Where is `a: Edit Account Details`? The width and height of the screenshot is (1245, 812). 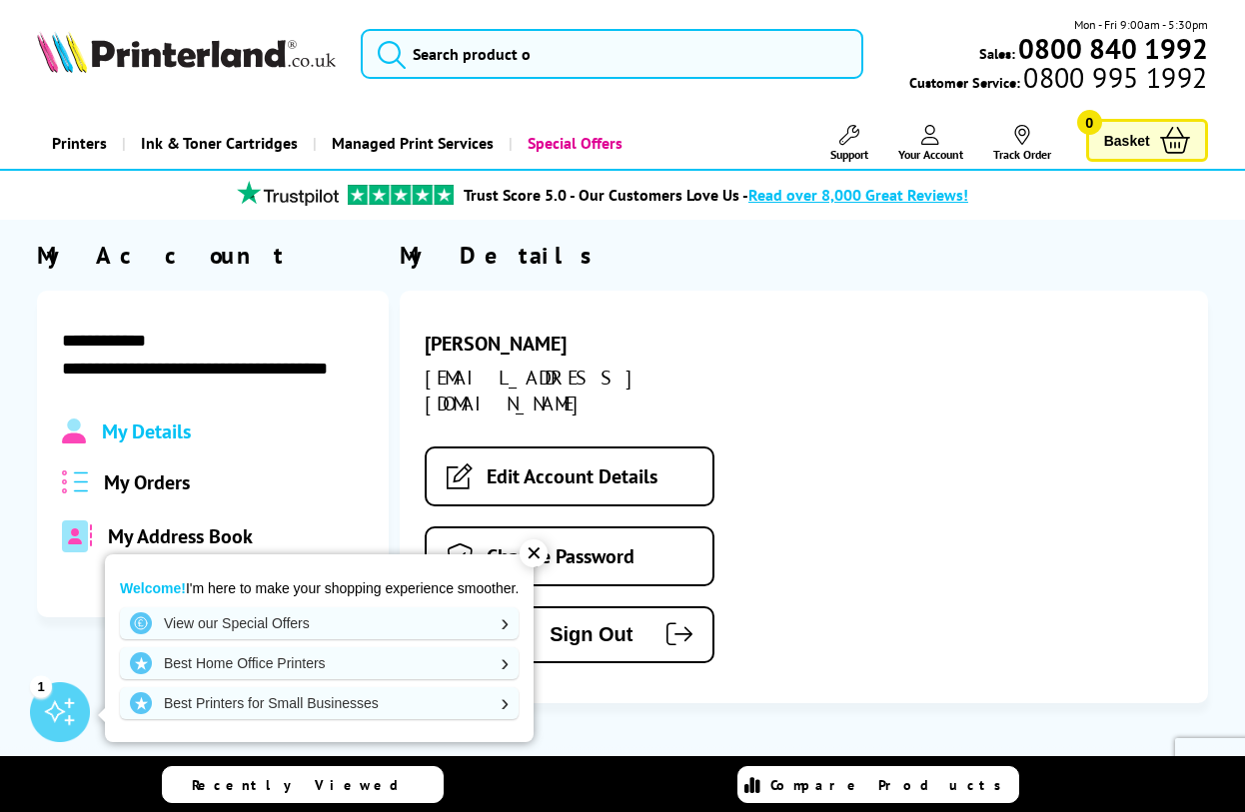 a: Edit Account Details is located at coordinates (570, 477).